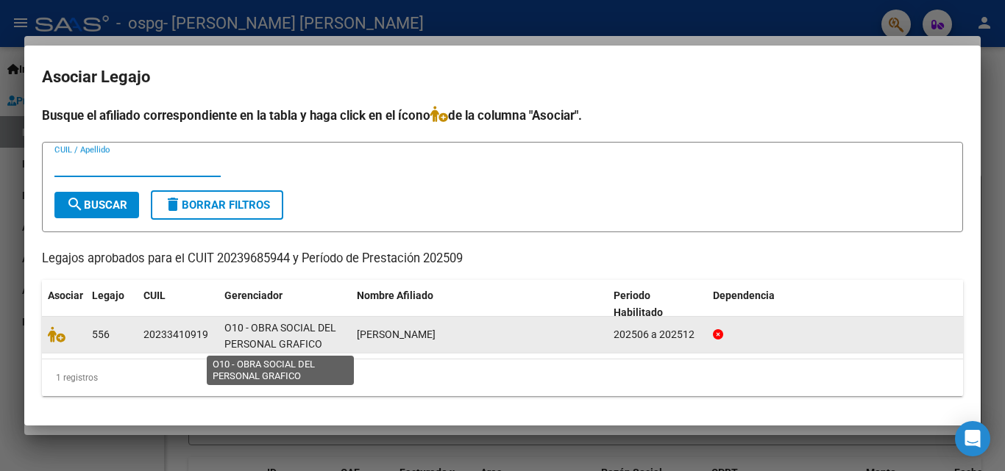 The image size is (1005, 471). What do you see at coordinates (154, 296) in the screenshot?
I see `span: CUIL` at bounding box center [154, 296].